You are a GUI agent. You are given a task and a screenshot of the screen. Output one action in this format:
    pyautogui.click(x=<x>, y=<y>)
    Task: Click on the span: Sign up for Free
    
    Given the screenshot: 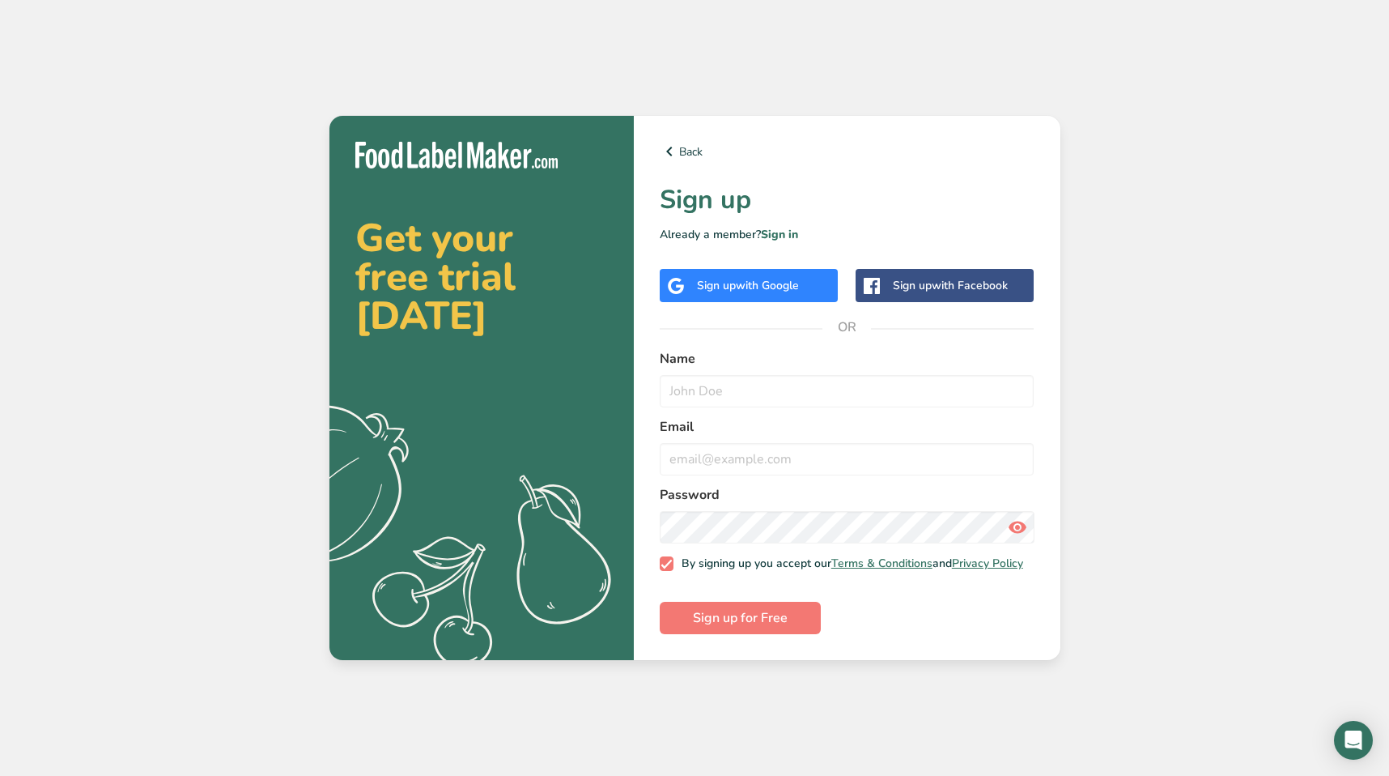 What is the action you would take?
    pyautogui.click(x=740, y=618)
    